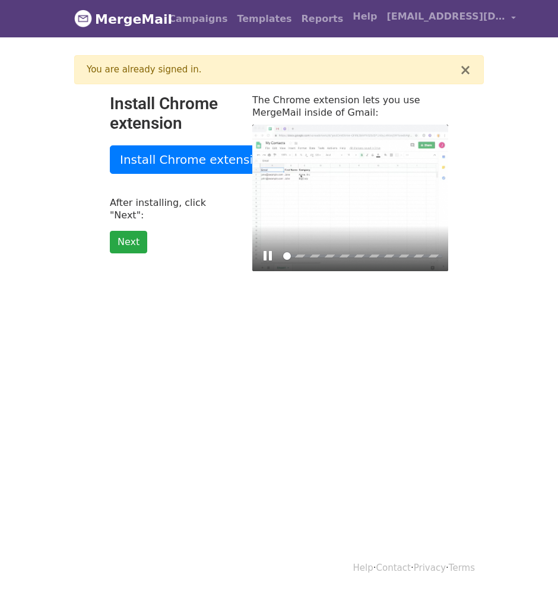 The width and height of the screenshot is (558, 591). What do you see at coordinates (363, 256) in the screenshot?
I see `input: Seek` at bounding box center [363, 256].